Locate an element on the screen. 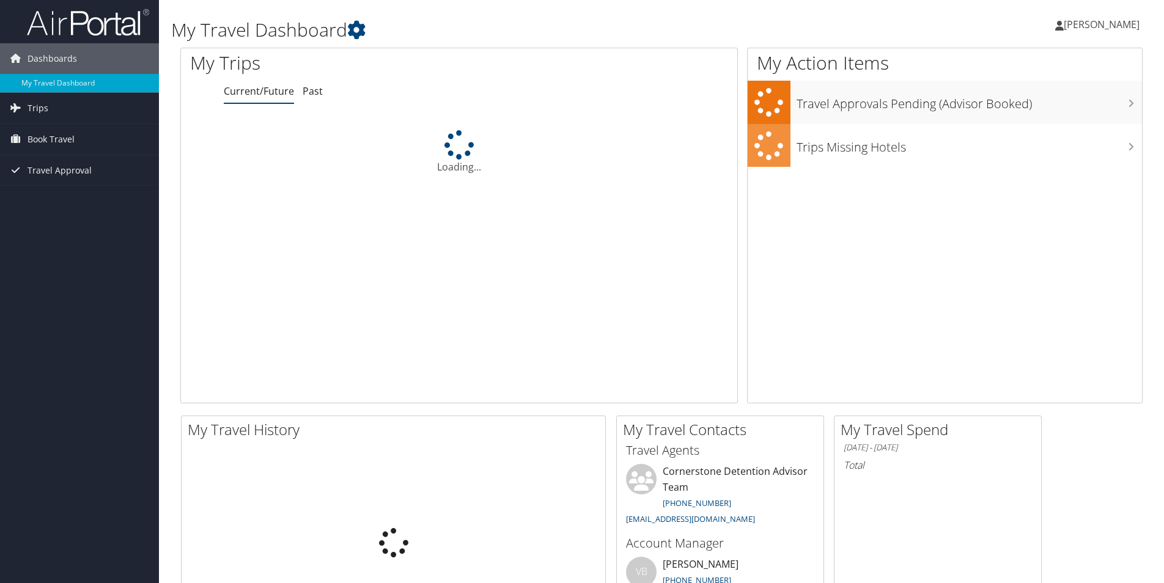 The image size is (1164, 583). span: Book Travel is located at coordinates (51, 139).